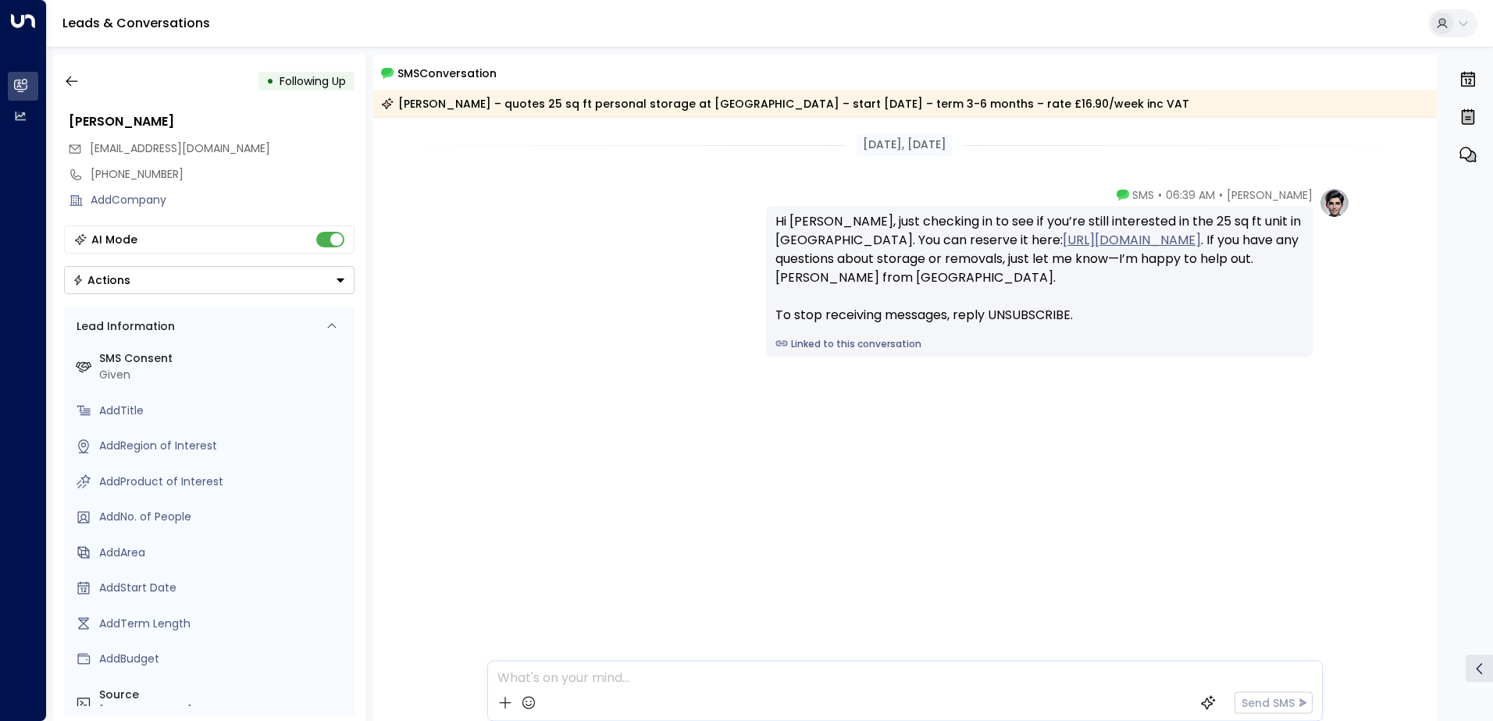 The width and height of the screenshot is (1493, 721). What do you see at coordinates (180, 148) in the screenshot?
I see `span: sarahmorgan2887@yahoo.com` at bounding box center [180, 148].